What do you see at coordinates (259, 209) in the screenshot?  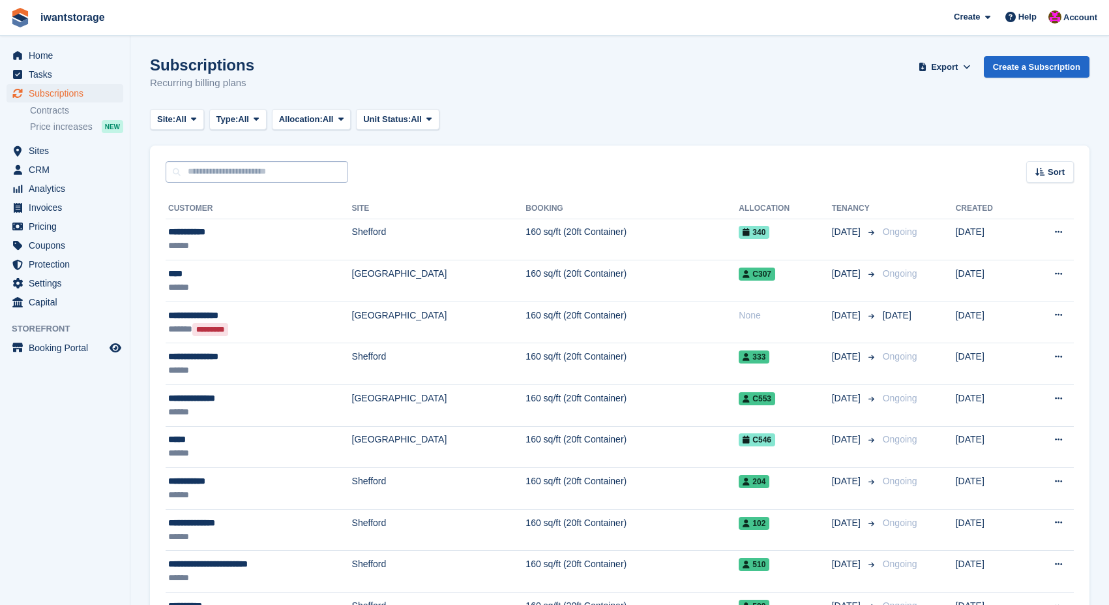 I see `th: Customer` at bounding box center [259, 209].